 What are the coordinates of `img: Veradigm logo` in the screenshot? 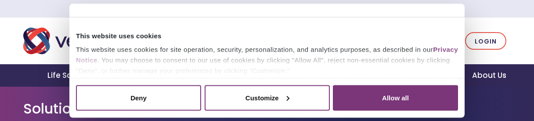 It's located at (83, 41).